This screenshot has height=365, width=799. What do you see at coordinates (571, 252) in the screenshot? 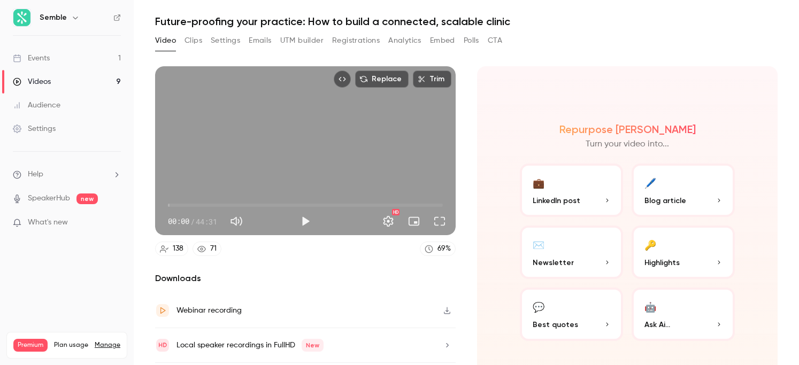
I see `button: ✉️Newsletter` at bounding box center [571, 252].